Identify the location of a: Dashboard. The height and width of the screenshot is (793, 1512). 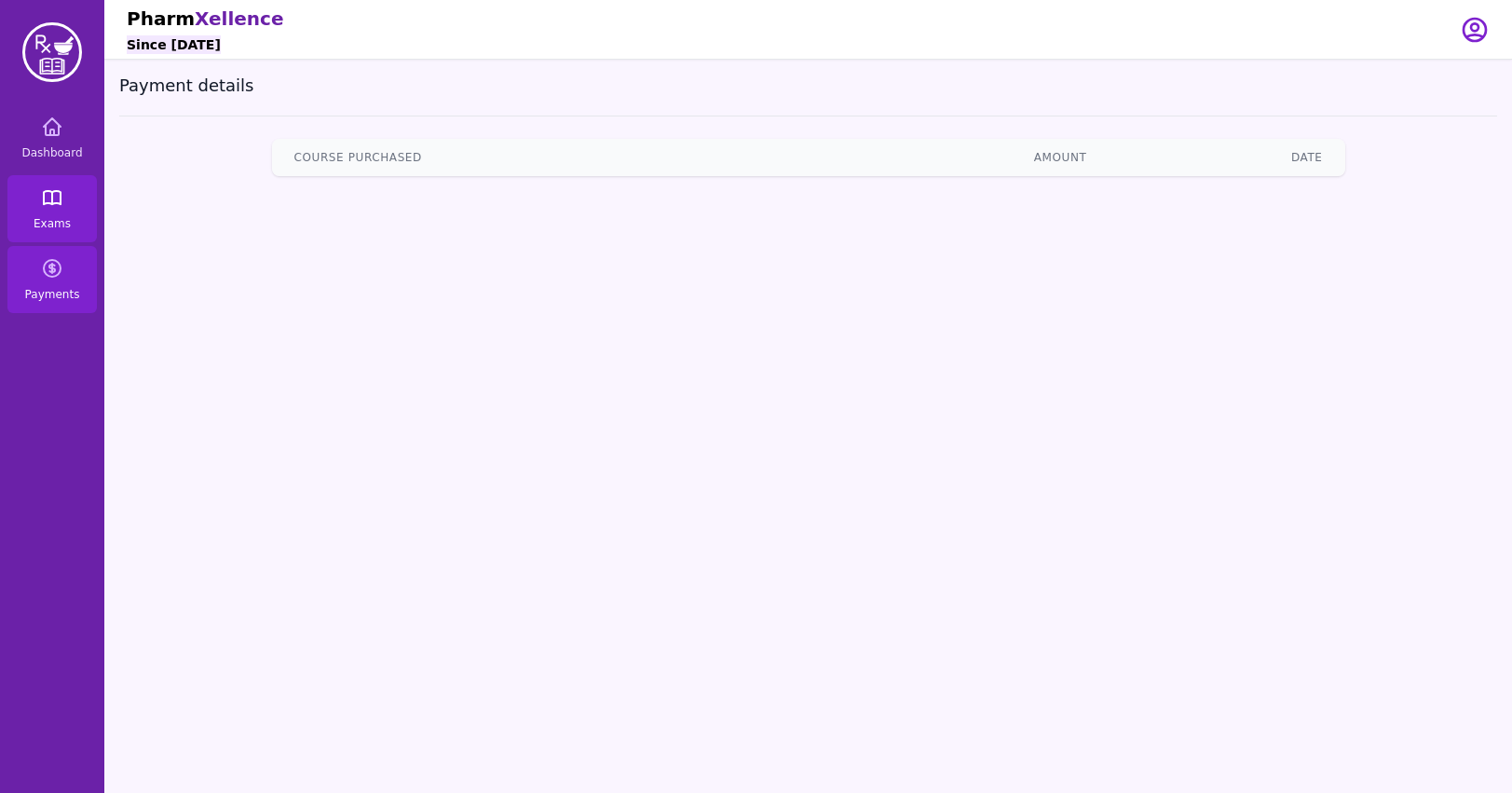
(52, 138).